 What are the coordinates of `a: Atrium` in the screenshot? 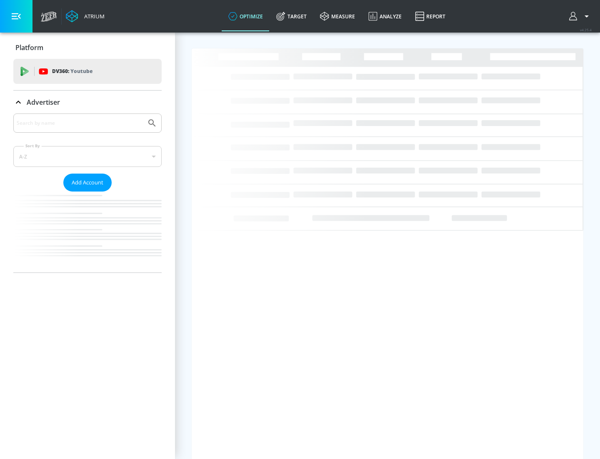 It's located at (85, 16).